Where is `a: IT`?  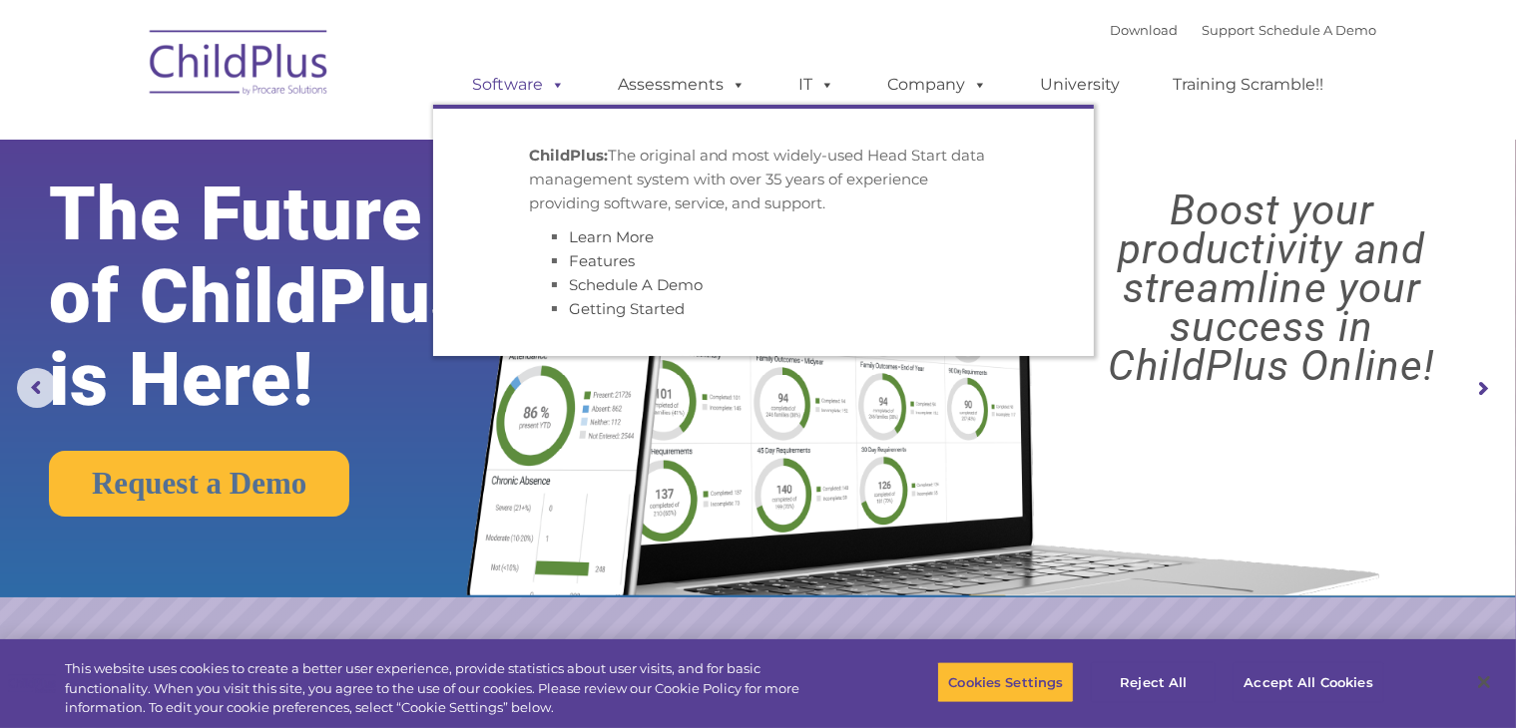 a: IT is located at coordinates (817, 85).